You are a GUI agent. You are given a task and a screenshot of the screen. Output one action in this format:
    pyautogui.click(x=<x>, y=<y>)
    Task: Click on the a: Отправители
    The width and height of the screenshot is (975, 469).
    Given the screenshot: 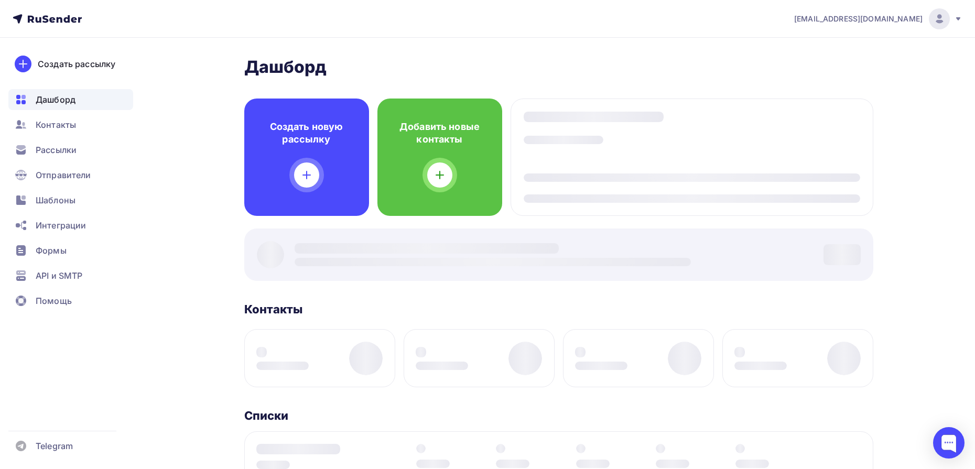 What is the action you would take?
    pyautogui.click(x=71, y=175)
    